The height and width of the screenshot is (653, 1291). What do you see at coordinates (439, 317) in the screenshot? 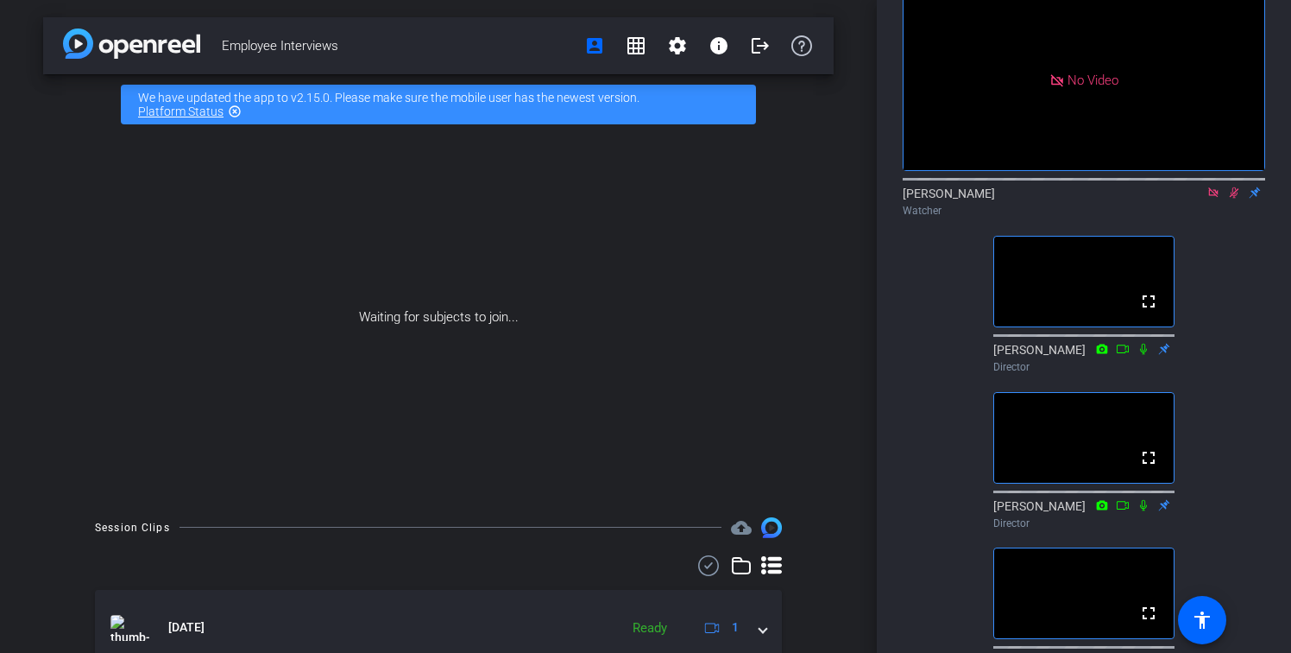
I see `div: Waiting for subjects to join...` at bounding box center [439, 317].